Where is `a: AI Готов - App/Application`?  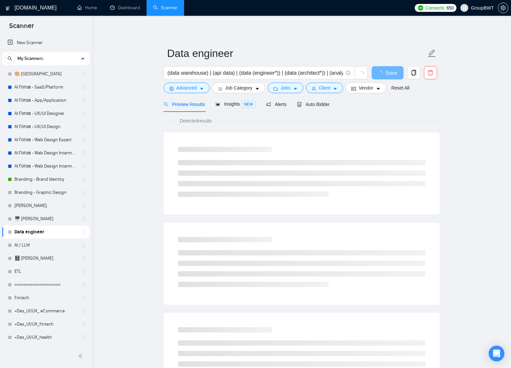 a: AI Готов - App/Application is located at coordinates (46, 100).